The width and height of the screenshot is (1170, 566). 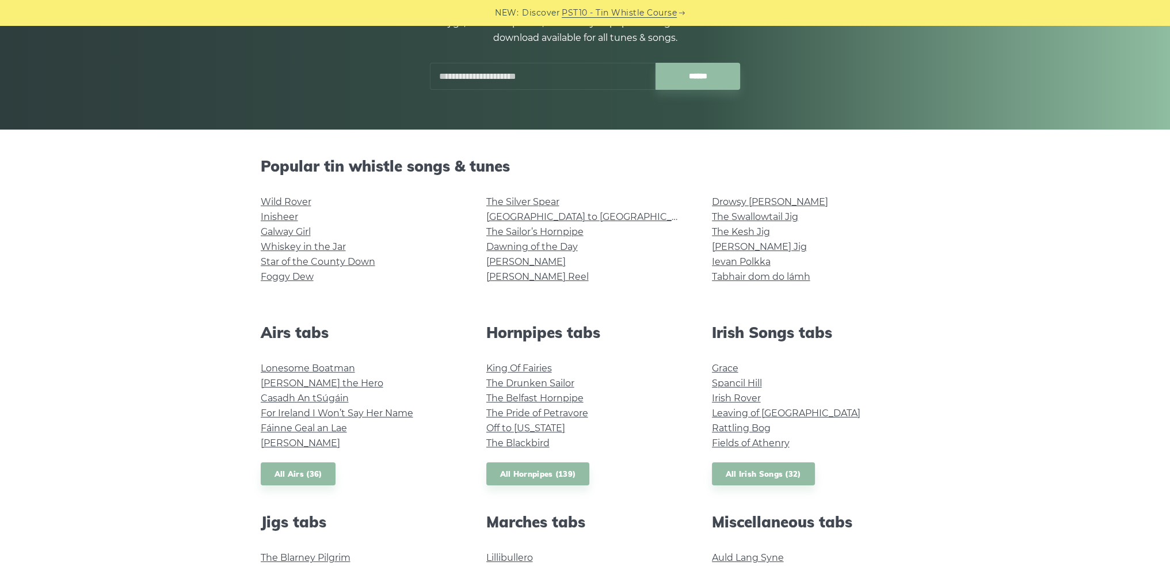 What do you see at coordinates (318, 261) in the screenshot?
I see `a: Star of the County Down` at bounding box center [318, 261].